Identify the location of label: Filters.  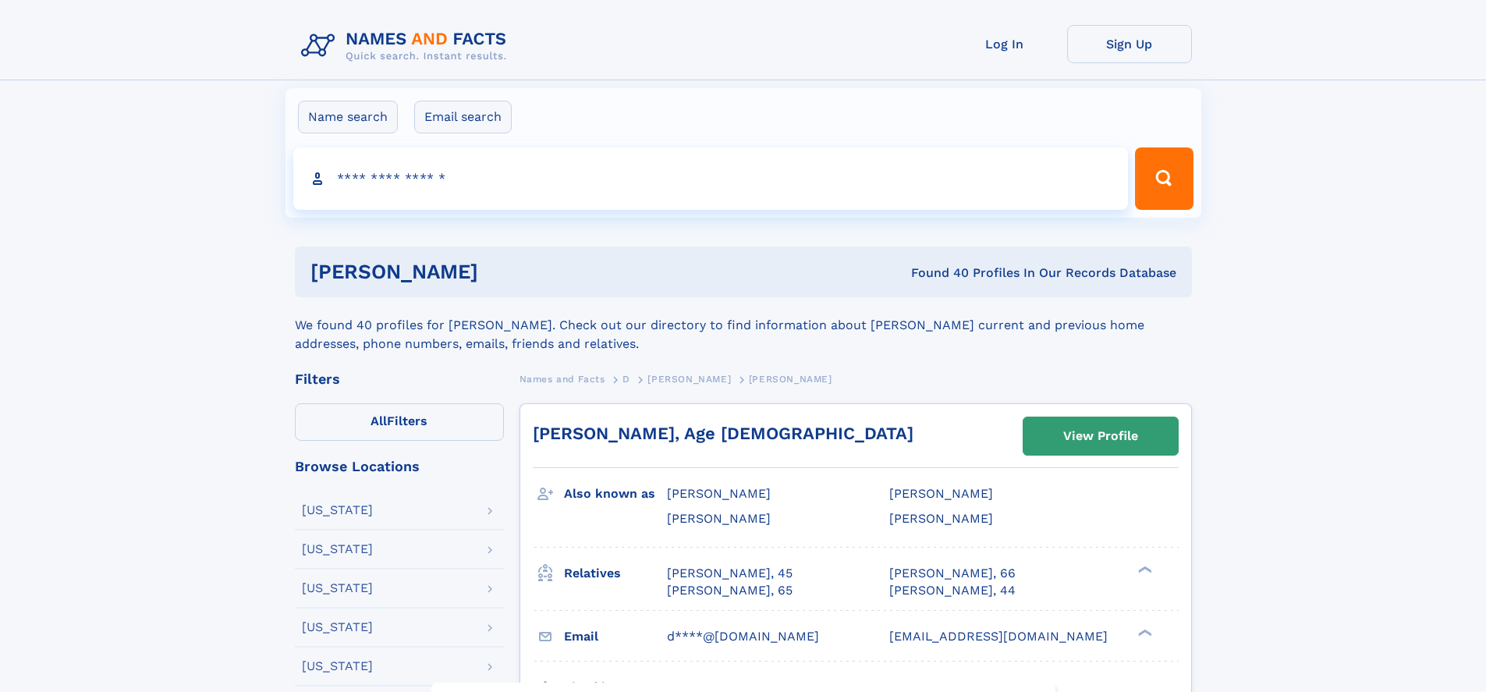
(399, 422).